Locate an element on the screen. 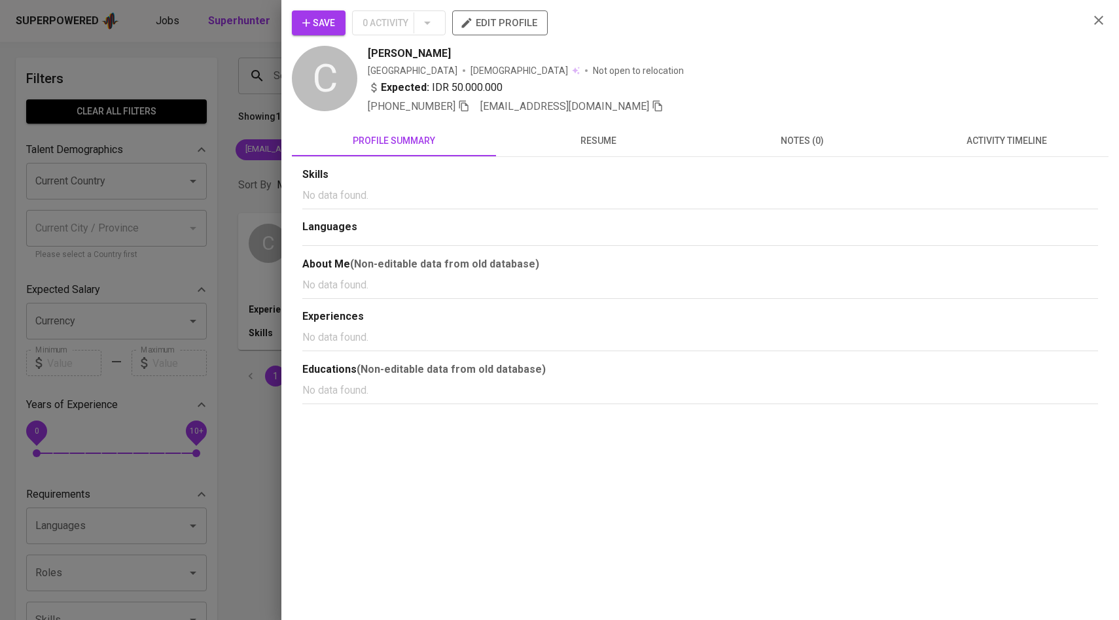  span: edit profile is located at coordinates (500, 23).